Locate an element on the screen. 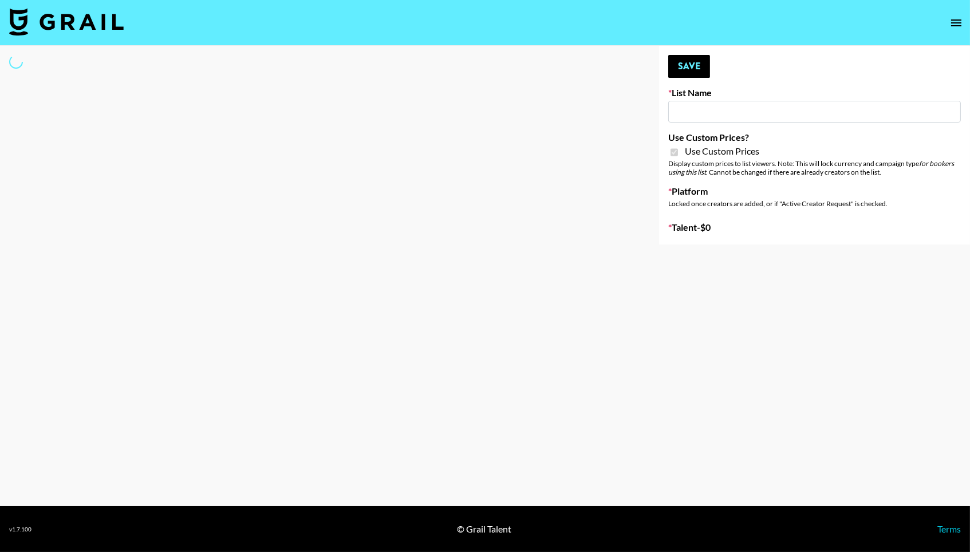  button: open drawer is located at coordinates (956, 23).